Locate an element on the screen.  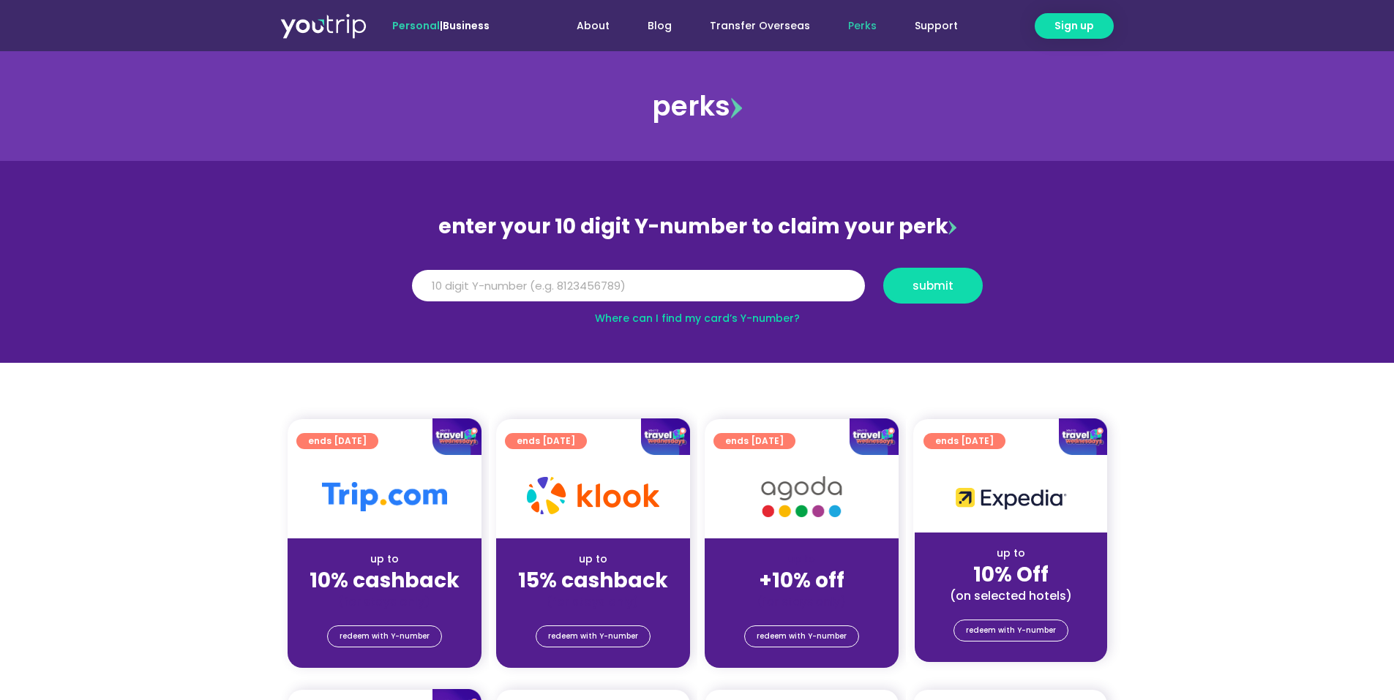
div: enter your 10 digit Y-number to claim your perk is located at coordinates (697, 227).